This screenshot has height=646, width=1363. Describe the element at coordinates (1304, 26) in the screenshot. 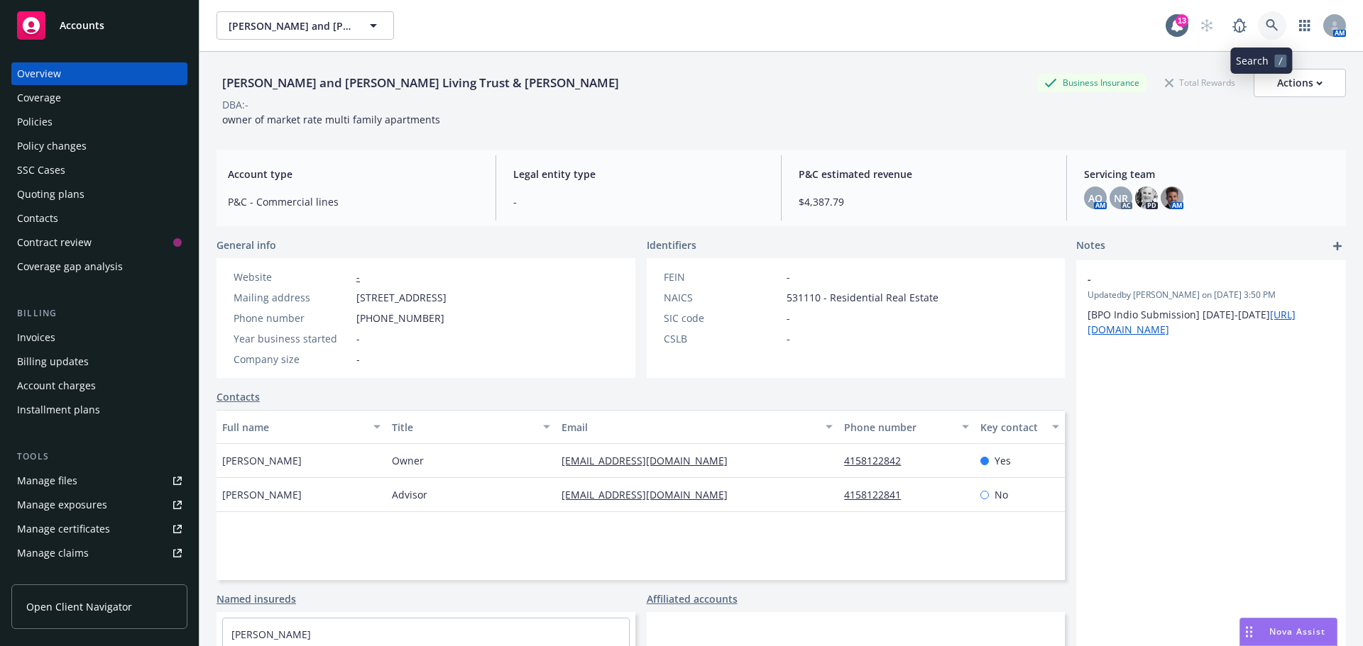

I see `a: Switch app` at that location.